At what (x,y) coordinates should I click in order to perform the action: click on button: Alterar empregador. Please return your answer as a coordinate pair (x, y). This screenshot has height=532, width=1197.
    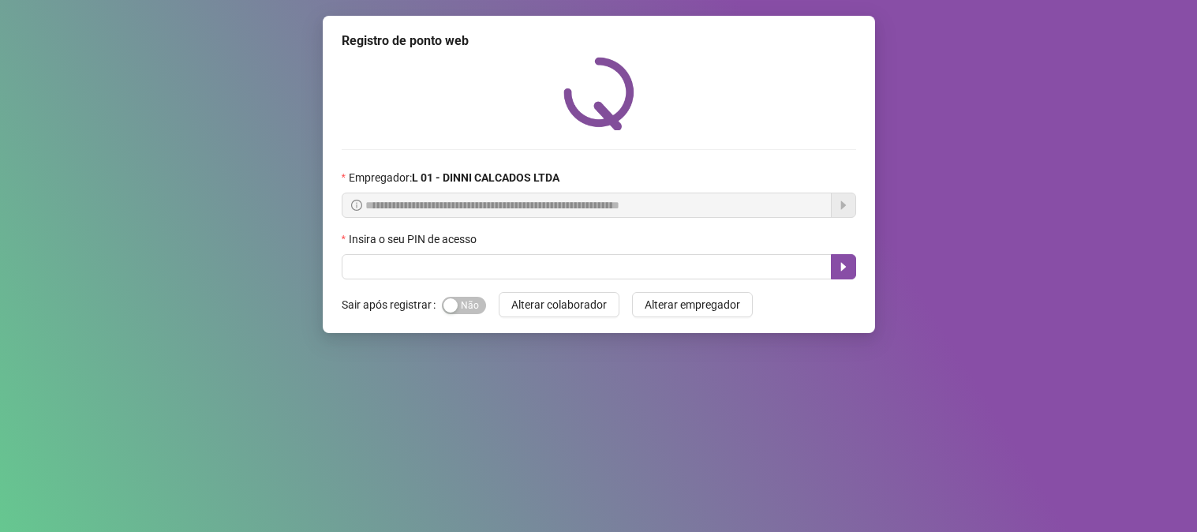
    Looking at the image, I should click on (692, 305).